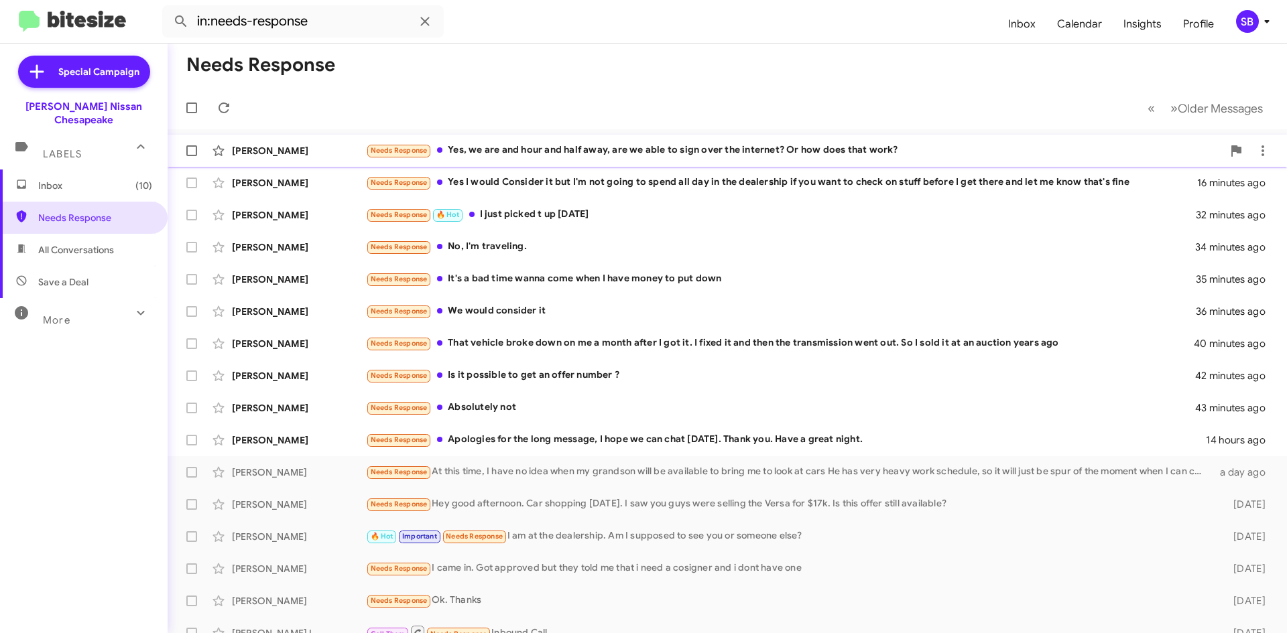  What do you see at coordinates (303, 21) in the screenshot?
I see `input: Search` at bounding box center [303, 21].